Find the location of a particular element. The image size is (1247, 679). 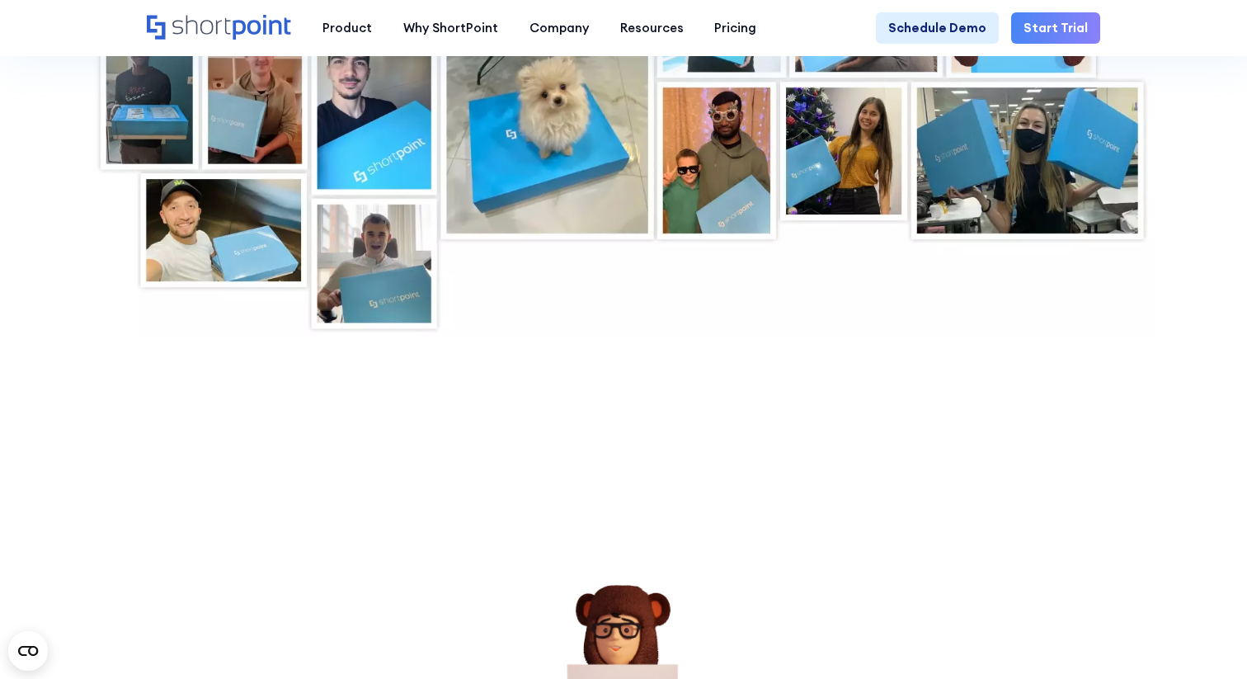

div: Why ShortPoint is located at coordinates (450, 28).